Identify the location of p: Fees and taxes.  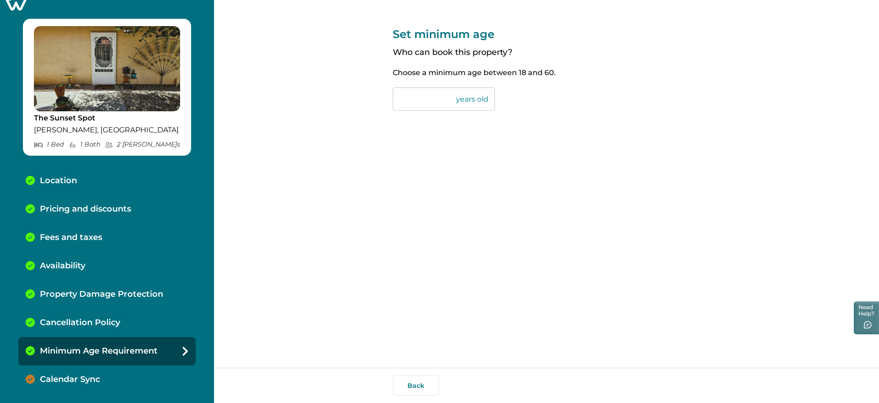
(71, 238).